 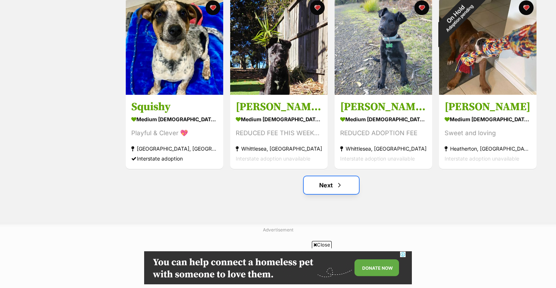 I want to click on span: Adoption pending, so click(x=460, y=18).